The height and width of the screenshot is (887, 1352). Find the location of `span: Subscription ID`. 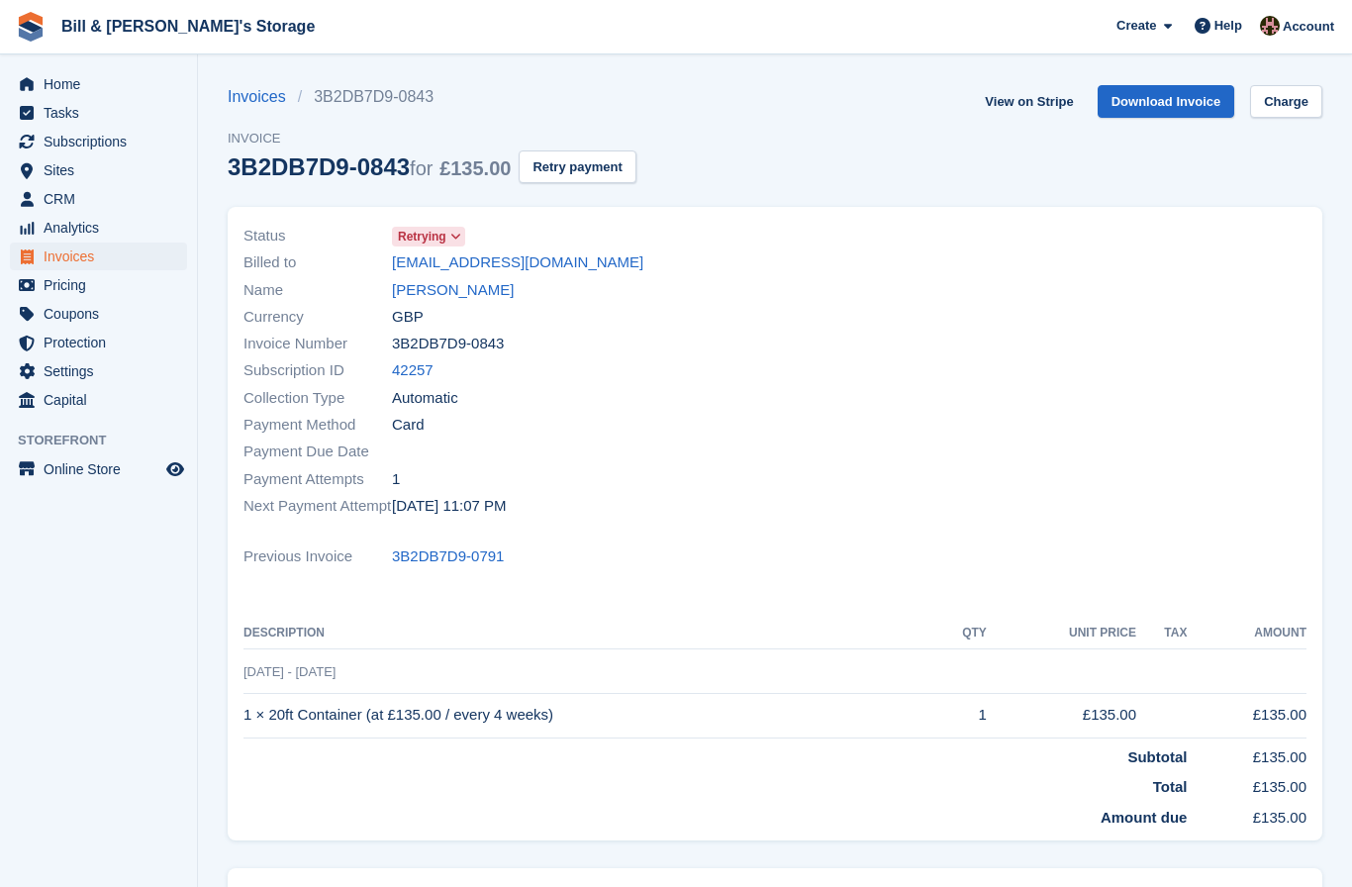

span: Subscription ID is located at coordinates (318, 370).